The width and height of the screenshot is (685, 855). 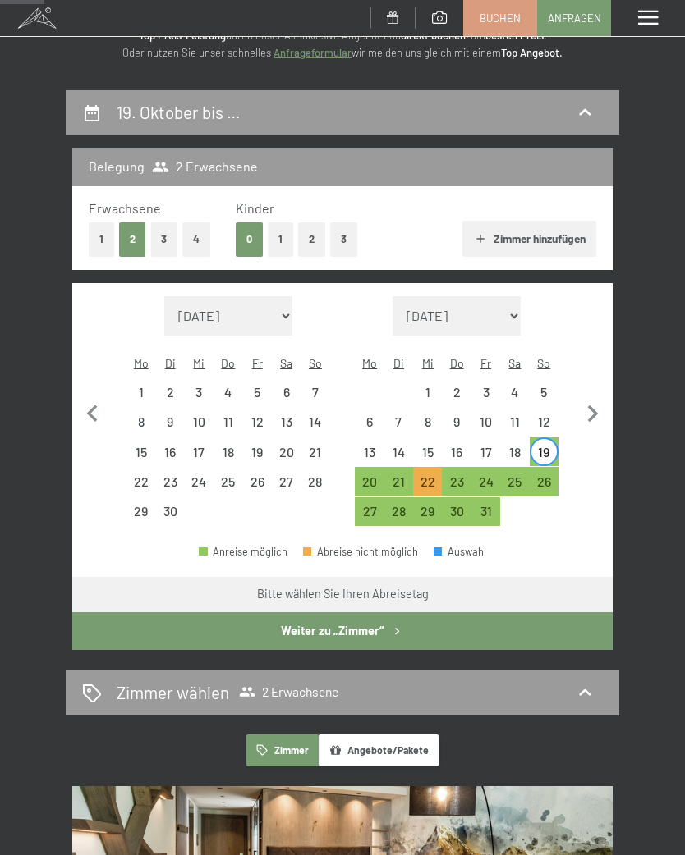 I want to click on div: 28, so click(x=398, y=517).